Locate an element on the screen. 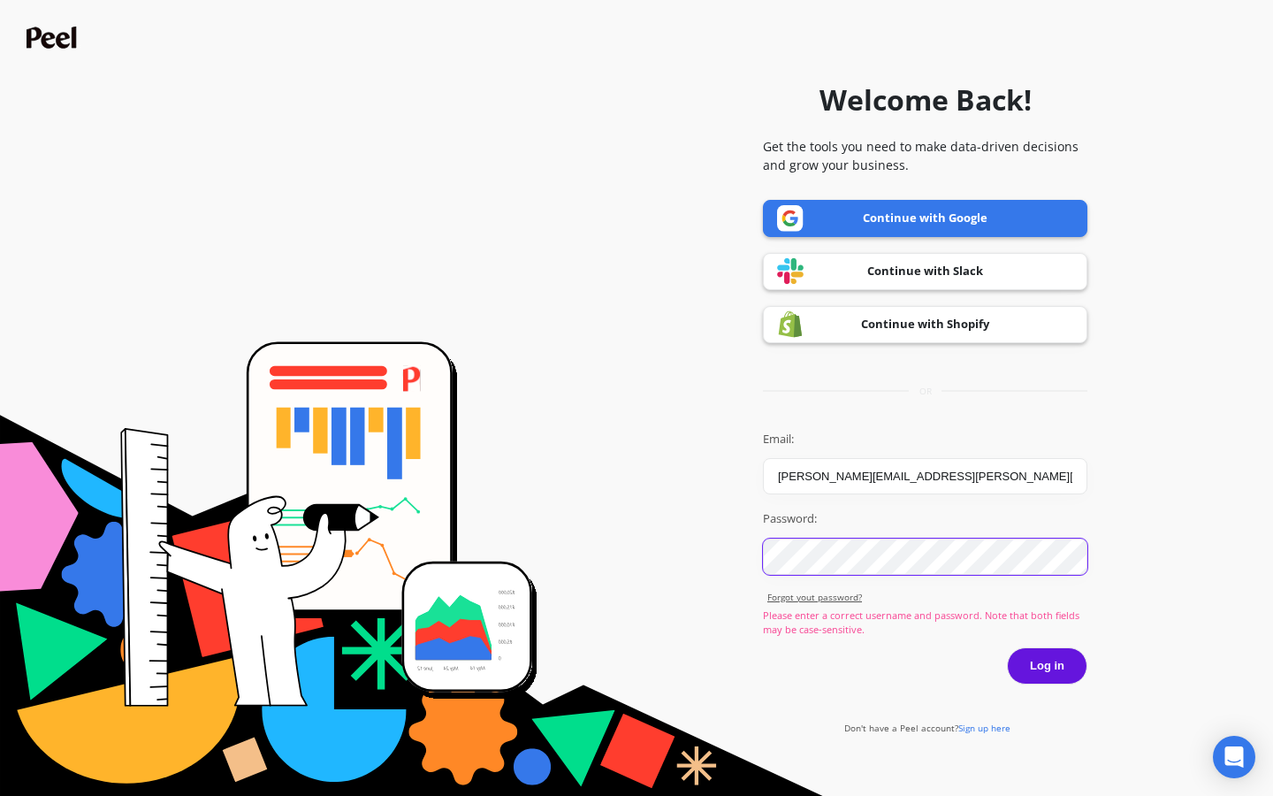 This screenshot has width=1273, height=796. img: Shopify logo is located at coordinates (790, 324).